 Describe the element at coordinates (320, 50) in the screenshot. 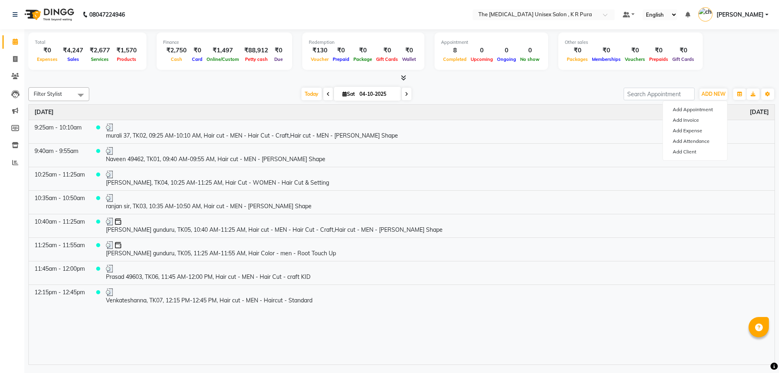

I see `div: ₹130` at that location.